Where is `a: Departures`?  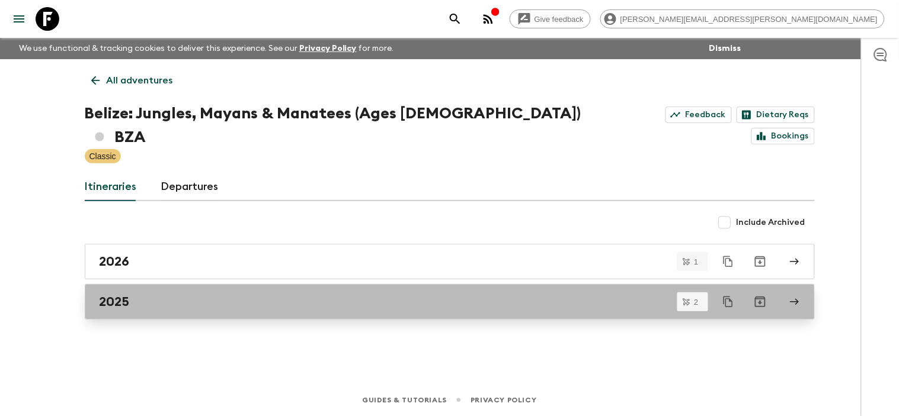 a: Departures is located at coordinates (190, 187).